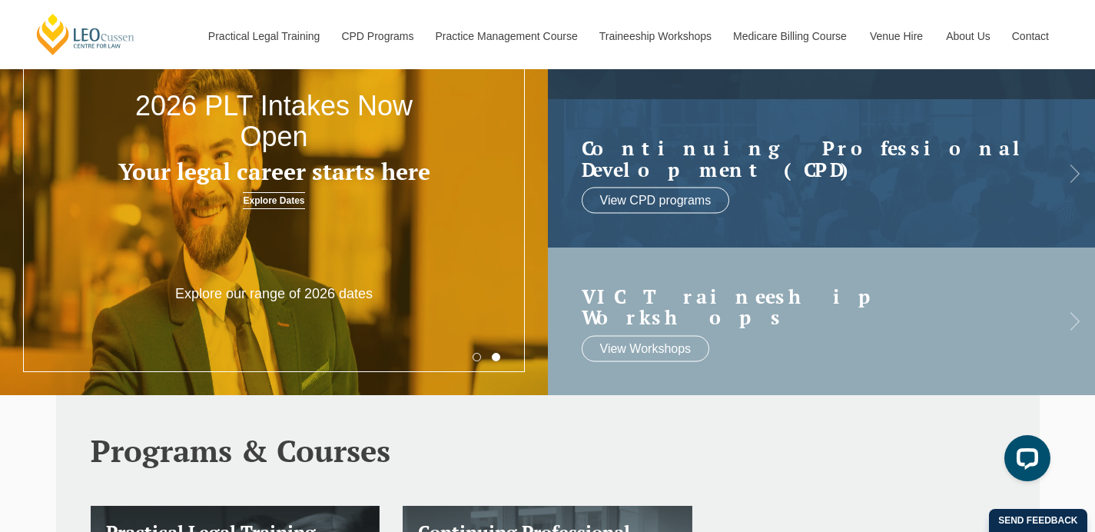 The width and height of the screenshot is (1095, 532). Describe the element at coordinates (35, 29) in the screenshot. I see `button: Open LiveChat chat widget` at that location.